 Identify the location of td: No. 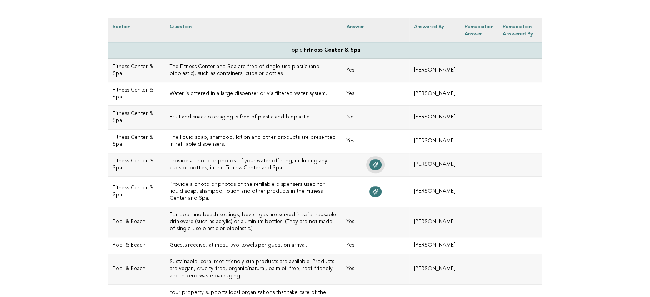
(376, 117).